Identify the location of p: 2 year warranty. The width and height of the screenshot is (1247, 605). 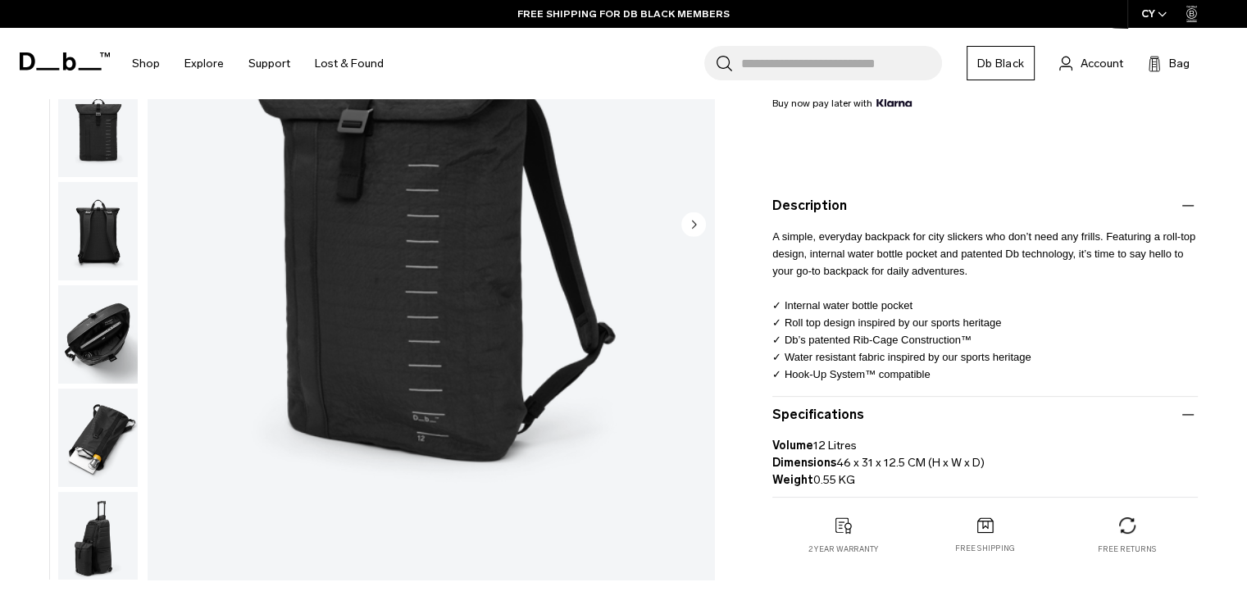
(844, 549).